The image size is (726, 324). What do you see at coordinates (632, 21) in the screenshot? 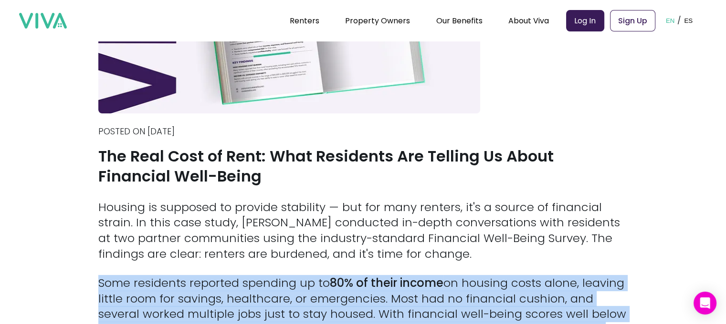
I see `a: Sign Up` at bounding box center [632, 21].